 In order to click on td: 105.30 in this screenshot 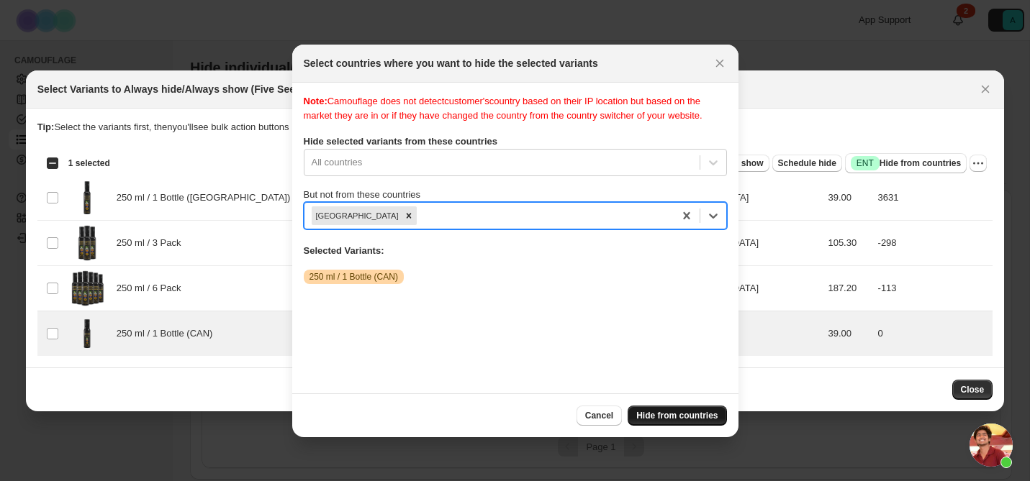, I will do `click(848, 242)`.